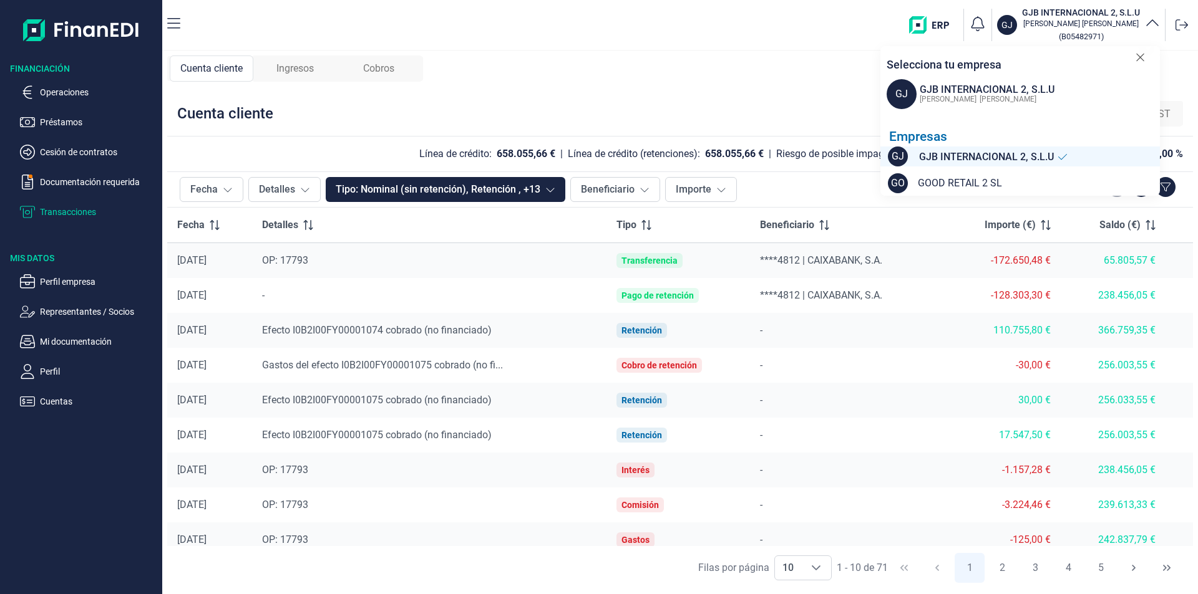 The height and width of the screenshot is (594, 1198). Describe the element at coordinates (626, 225) in the screenshot. I see `span: Tipo` at that location.